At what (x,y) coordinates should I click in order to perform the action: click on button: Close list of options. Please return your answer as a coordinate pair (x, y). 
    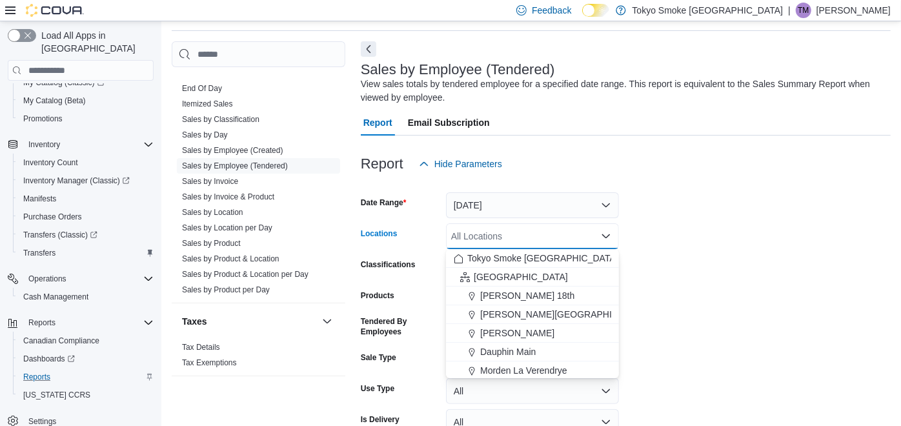
    Looking at the image, I should click on (606, 236).